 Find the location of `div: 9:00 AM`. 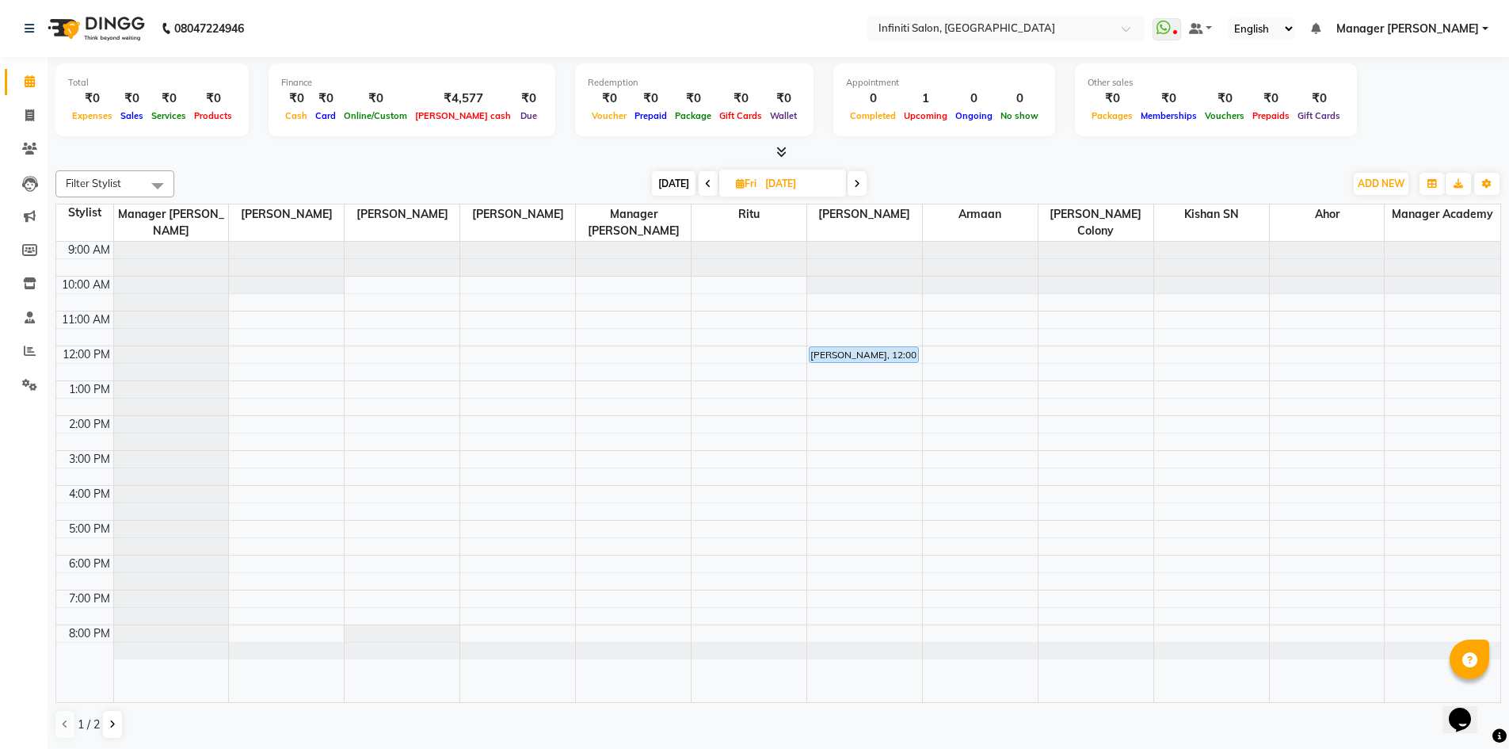

div: 9:00 AM is located at coordinates (89, 250).